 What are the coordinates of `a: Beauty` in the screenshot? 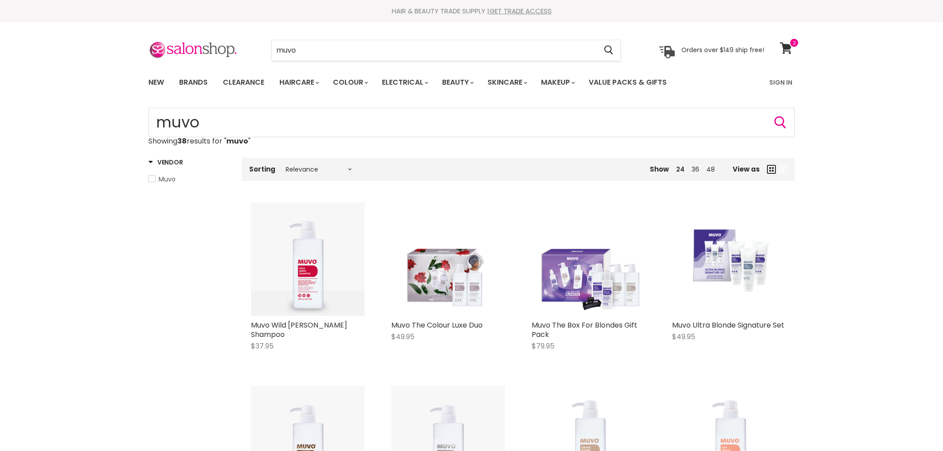 It's located at (457, 82).